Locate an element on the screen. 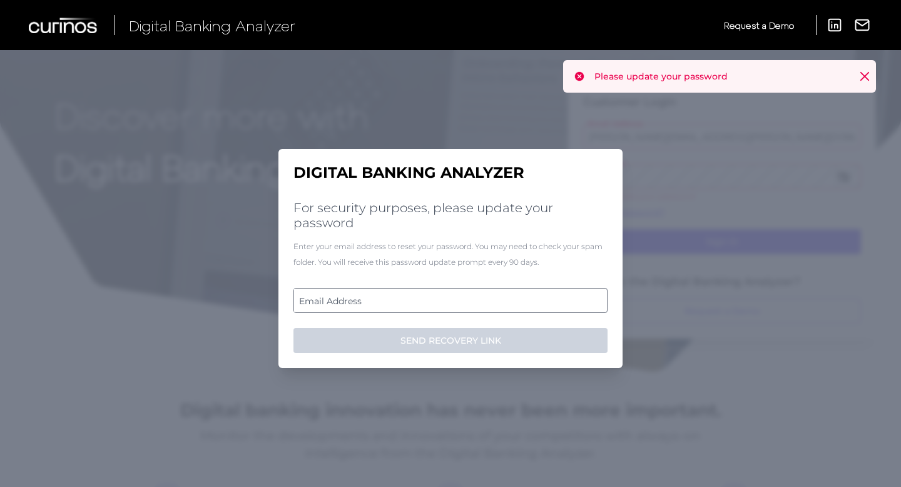 The height and width of the screenshot is (487, 901). h2: For security purposes, please update your password is located at coordinates (451, 215).